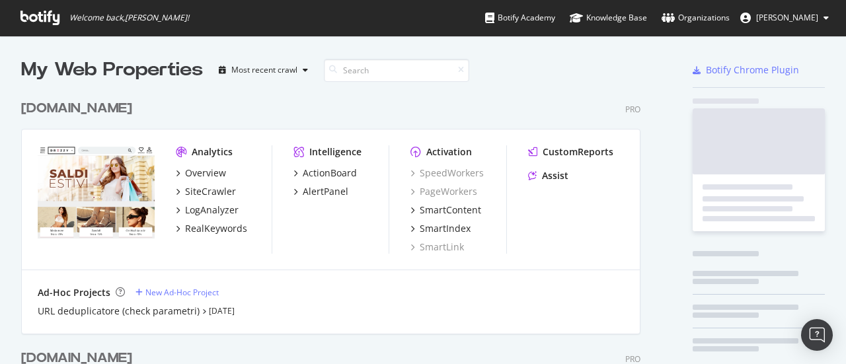  What do you see at coordinates (570, 152) in the screenshot?
I see `a: CustomReports` at bounding box center [570, 152].